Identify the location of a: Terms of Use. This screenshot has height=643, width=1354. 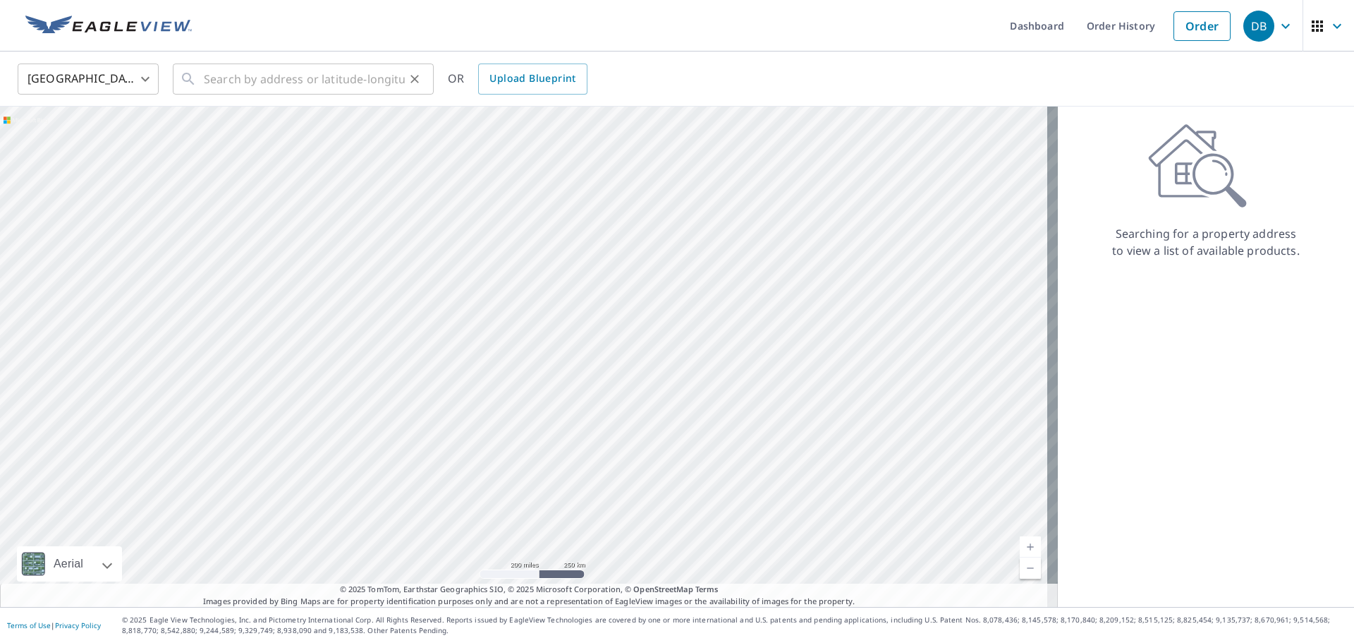
(29, 625).